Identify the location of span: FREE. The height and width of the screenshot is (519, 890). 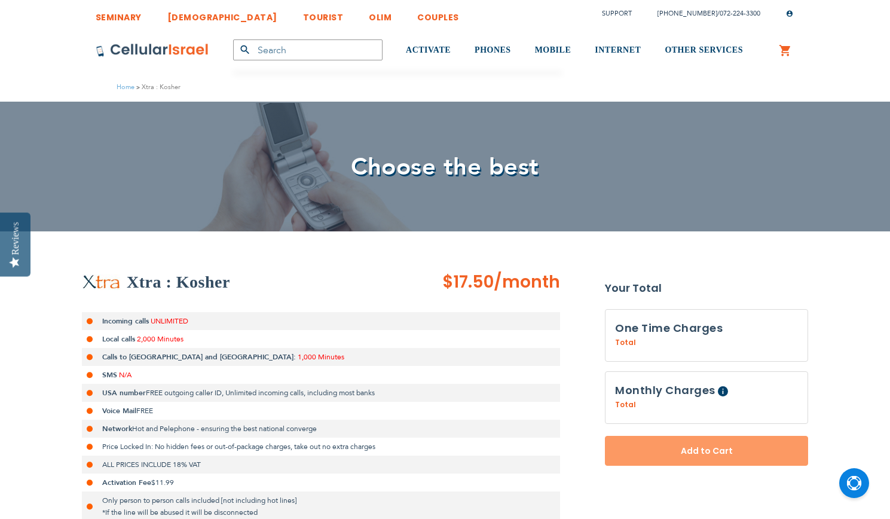
(145, 411).